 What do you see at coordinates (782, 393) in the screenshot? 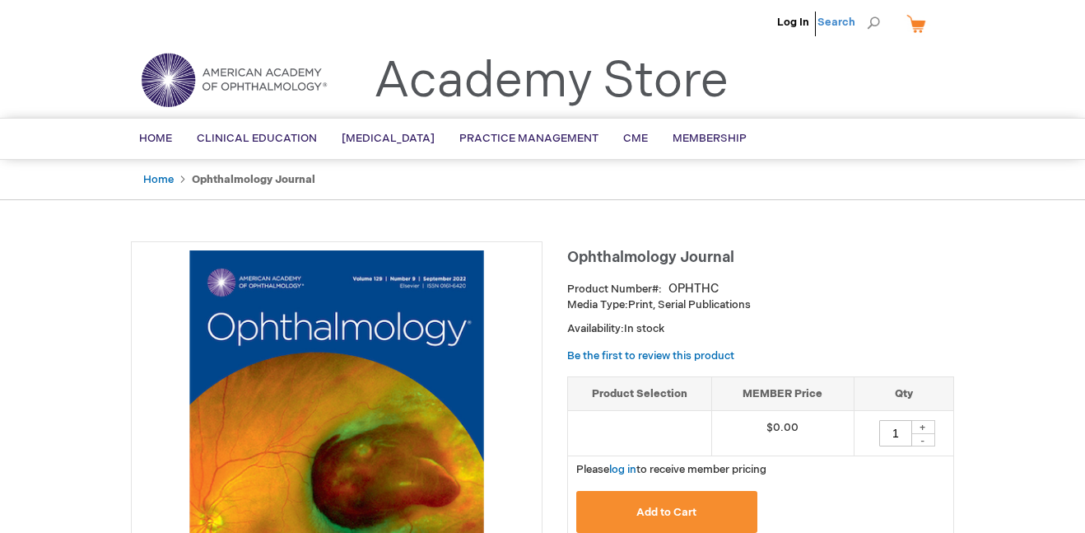
I see `th: MEMBER Price` at bounding box center [782, 393].